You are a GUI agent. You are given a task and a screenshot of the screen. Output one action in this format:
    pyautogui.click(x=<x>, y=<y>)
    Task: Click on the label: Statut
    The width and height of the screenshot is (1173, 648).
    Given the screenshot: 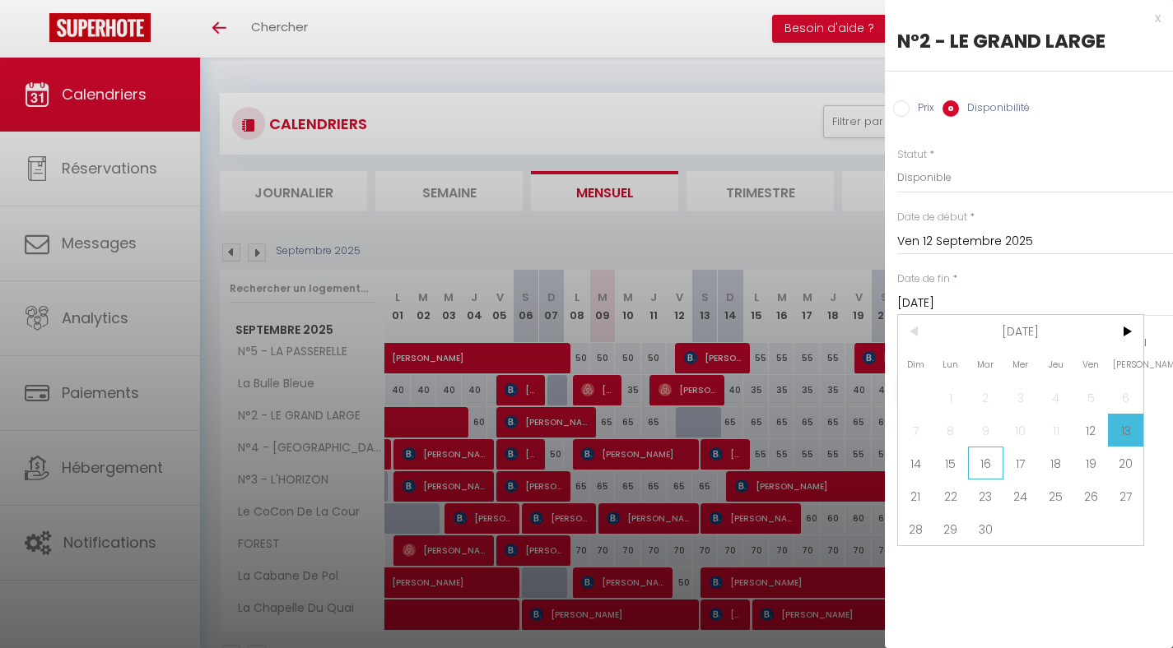 What is the action you would take?
    pyautogui.click(x=912, y=155)
    